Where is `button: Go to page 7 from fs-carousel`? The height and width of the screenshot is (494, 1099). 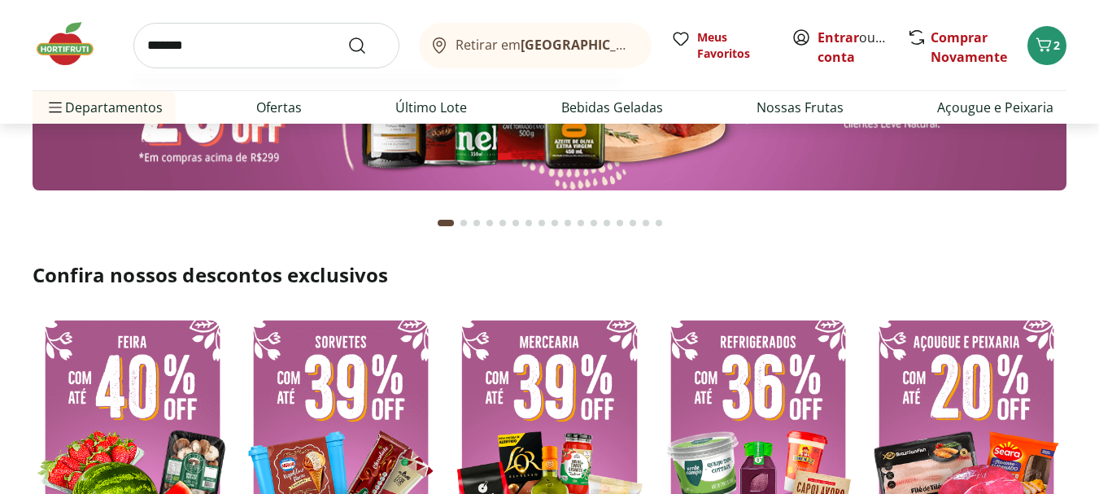 button: Go to page 7 from fs-carousel is located at coordinates (529, 223).